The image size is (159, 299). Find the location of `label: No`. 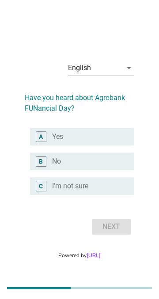

label: No is located at coordinates (56, 162).